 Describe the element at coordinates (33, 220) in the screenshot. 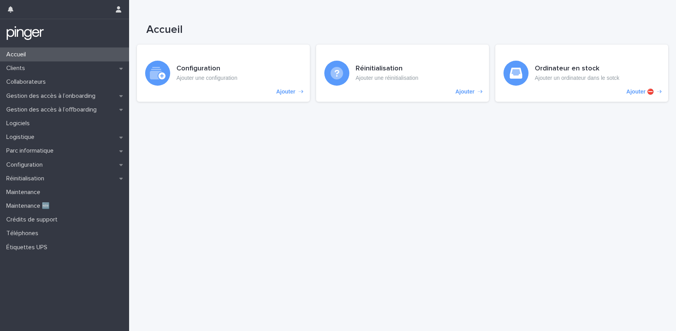

I see `p: Crédits de support` at that location.